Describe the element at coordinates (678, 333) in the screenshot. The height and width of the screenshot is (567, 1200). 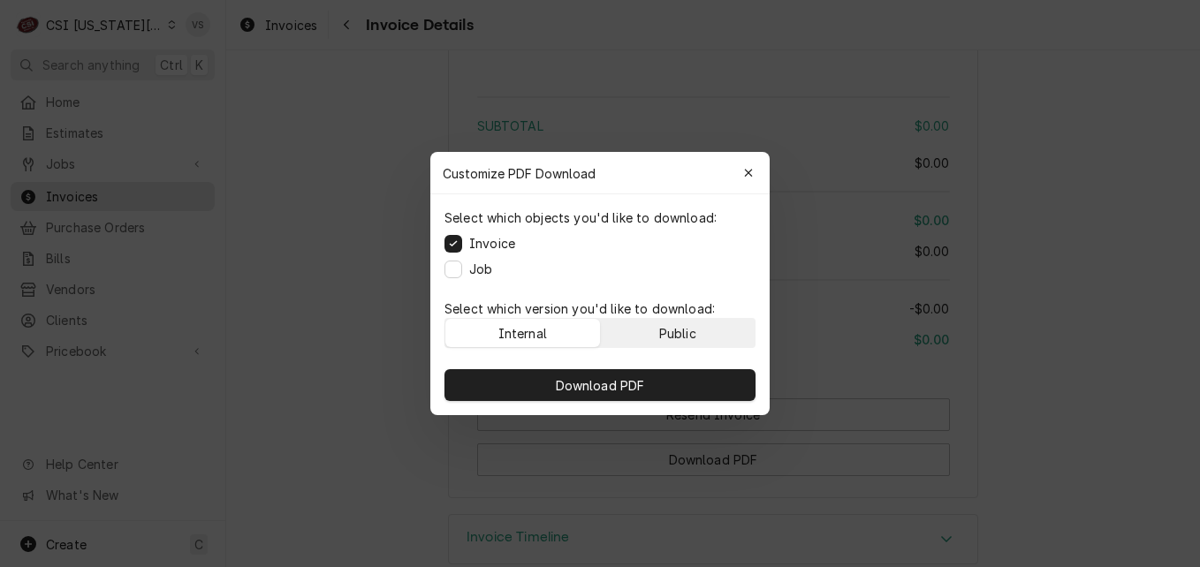
I see `div: Public` at that location.